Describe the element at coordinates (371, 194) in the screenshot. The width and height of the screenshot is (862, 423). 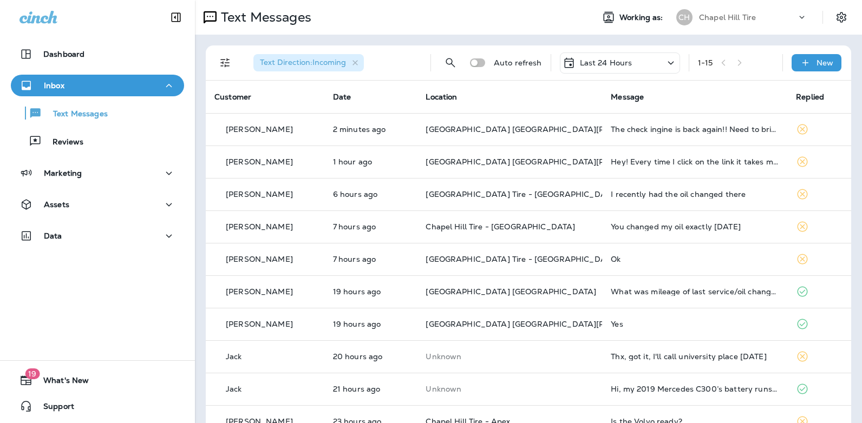
I see `p: Aug 14, 2025 09:56 AM` at that location.